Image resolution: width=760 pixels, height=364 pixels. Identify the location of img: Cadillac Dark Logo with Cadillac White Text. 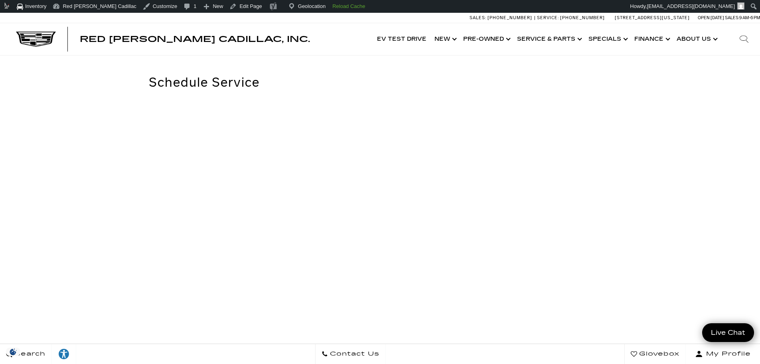
(36, 39).